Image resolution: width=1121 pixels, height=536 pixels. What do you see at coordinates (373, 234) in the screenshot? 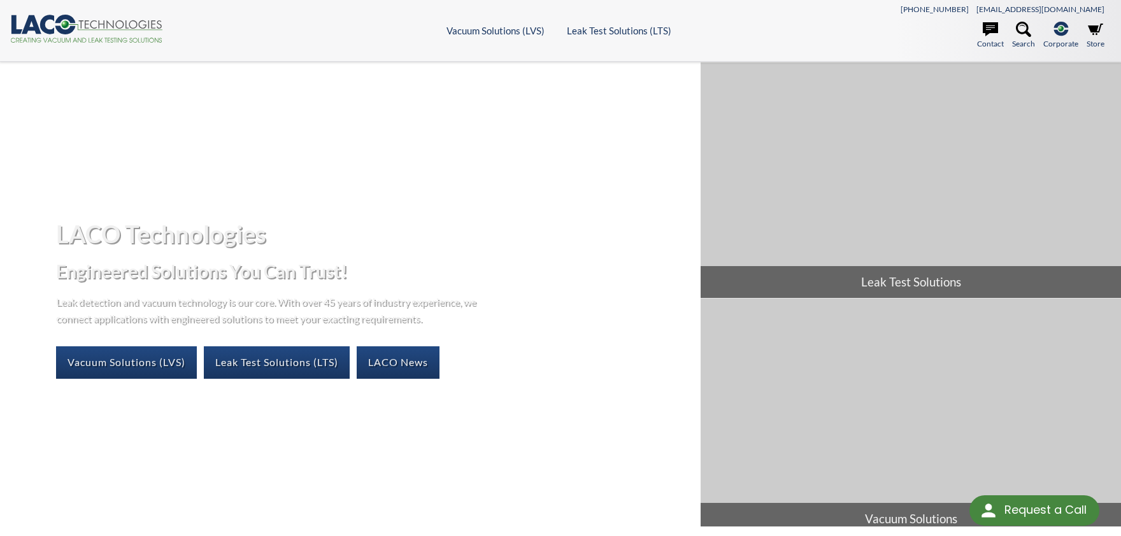
I see `h1: LACO Technologies` at bounding box center [373, 234].